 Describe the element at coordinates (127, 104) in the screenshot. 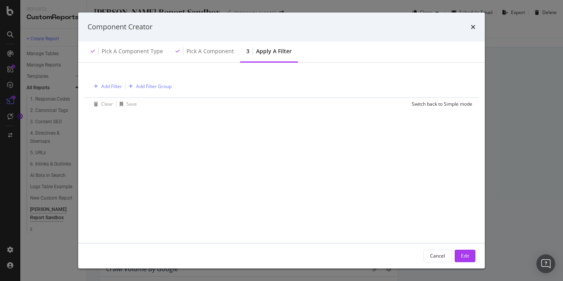

I see `button: Save` at that location.